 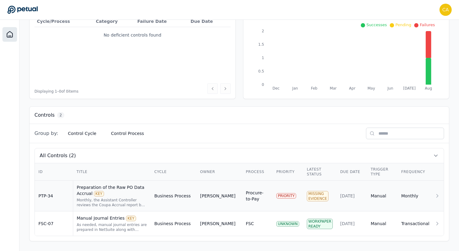 What do you see at coordinates (56, 91) in the screenshot?
I see `span: Displaying 1– 0 of 0 items` at bounding box center [56, 91].